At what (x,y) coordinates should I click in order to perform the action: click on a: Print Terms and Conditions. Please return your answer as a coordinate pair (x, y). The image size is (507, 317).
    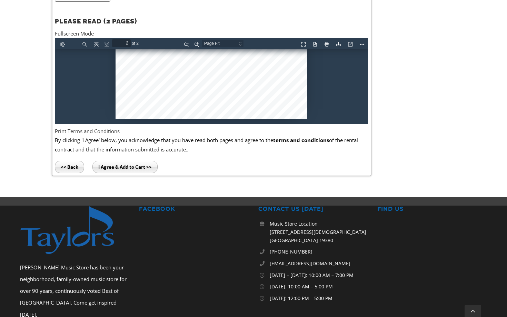
    Looking at the image, I should click on (87, 131).